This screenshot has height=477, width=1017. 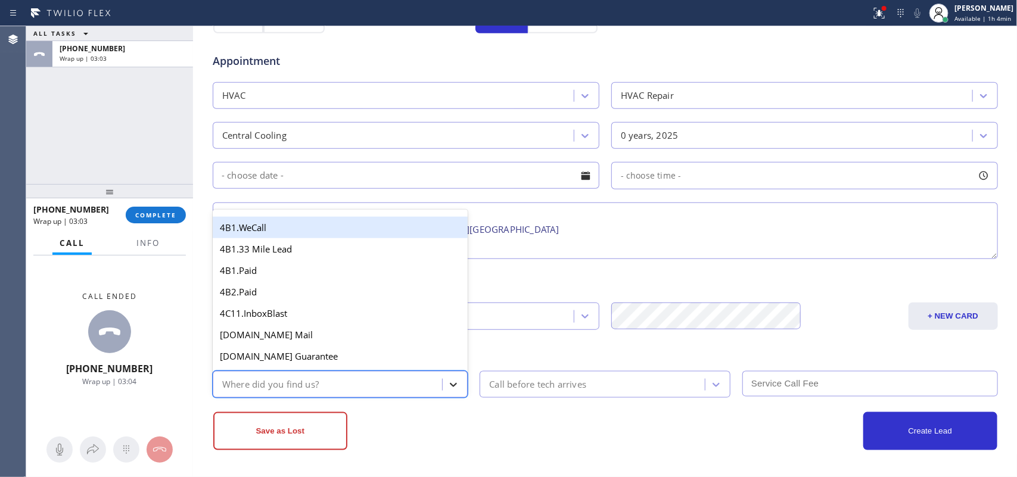 I want to click on span: Call ended, so click(x=110, y=296).